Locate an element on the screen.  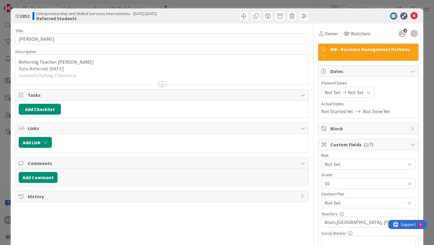
span: Planned Dates is located at coordinates (369, 83).